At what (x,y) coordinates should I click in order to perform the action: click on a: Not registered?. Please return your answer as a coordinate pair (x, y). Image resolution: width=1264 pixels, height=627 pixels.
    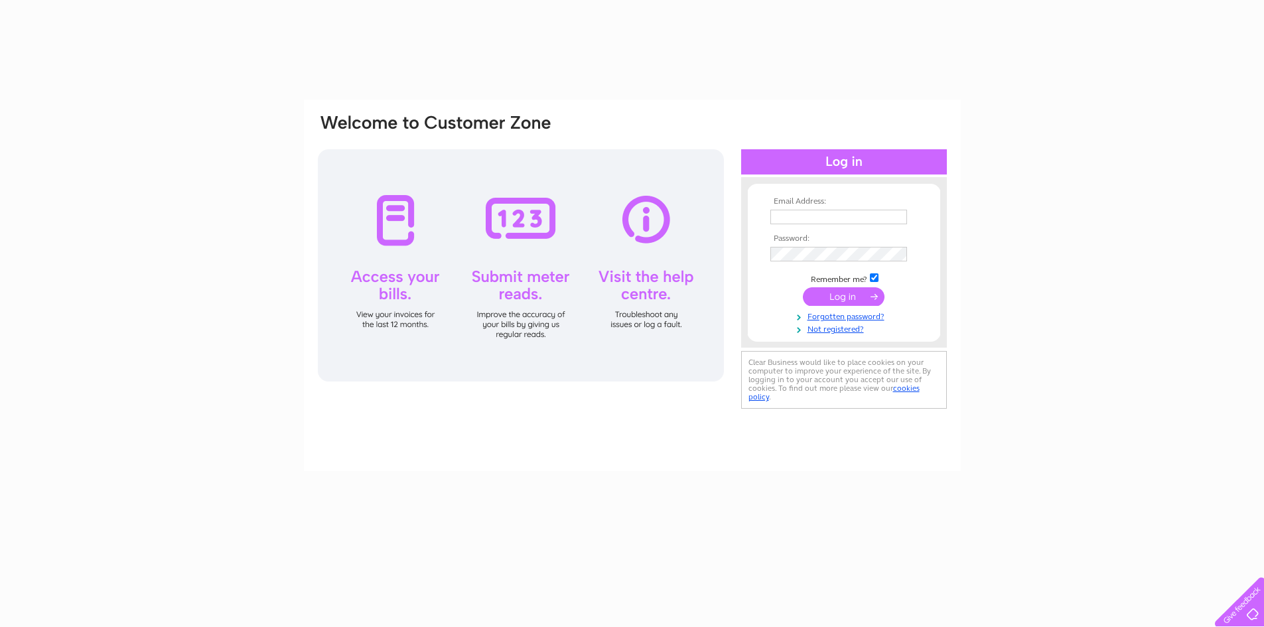
    Looking at the image, I should click on (846, 328).